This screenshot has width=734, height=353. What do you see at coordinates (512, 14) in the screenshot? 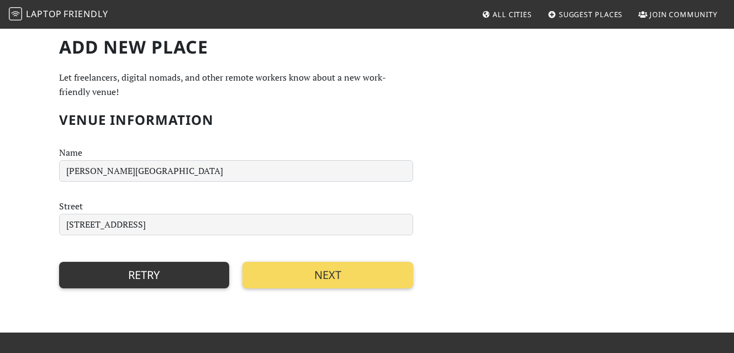
I see `span: All Cities` at bounding box center [512, 14].